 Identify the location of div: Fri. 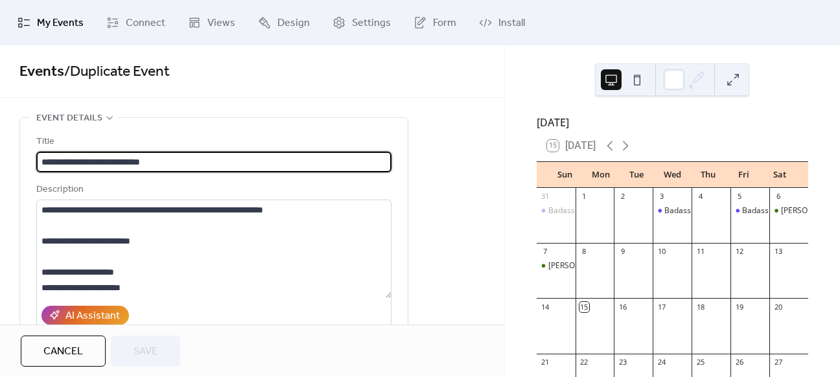
(743, 175).